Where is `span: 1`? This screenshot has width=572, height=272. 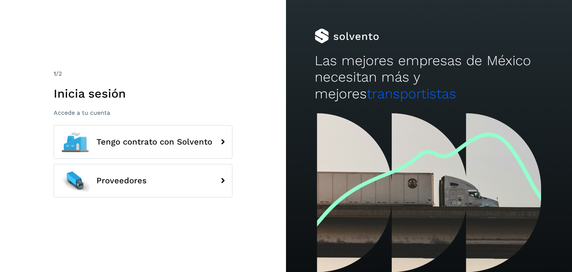 span: 1 is located at coordinates (55, 73).